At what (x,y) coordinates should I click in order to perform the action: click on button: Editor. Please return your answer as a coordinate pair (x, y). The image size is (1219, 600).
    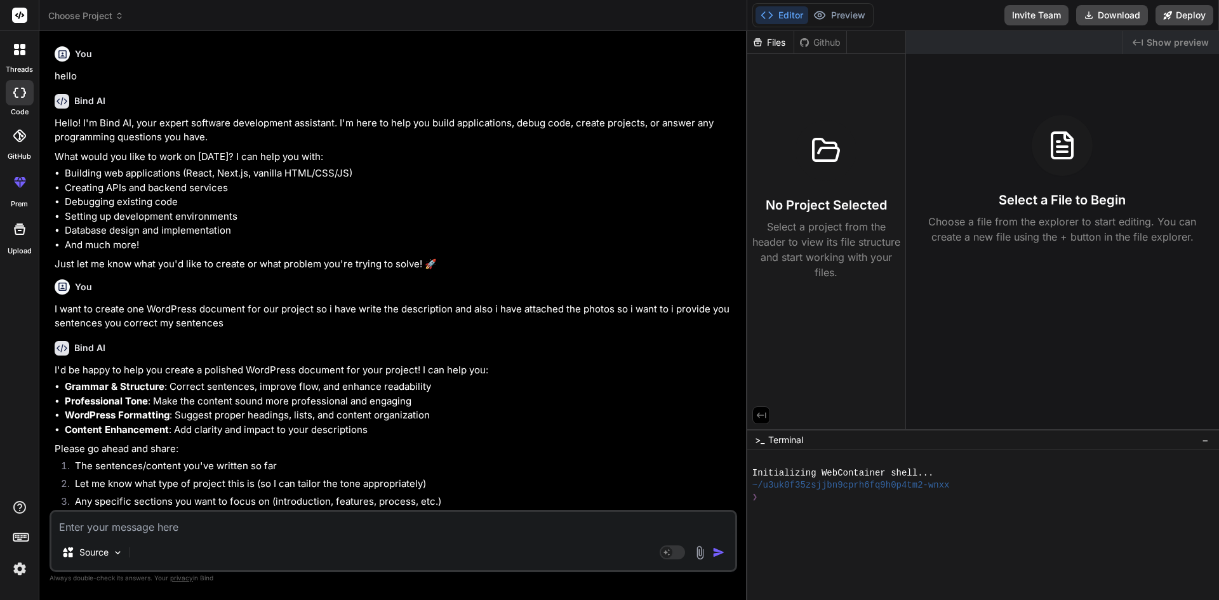
    Looking at the image, I should click on (781, 15).